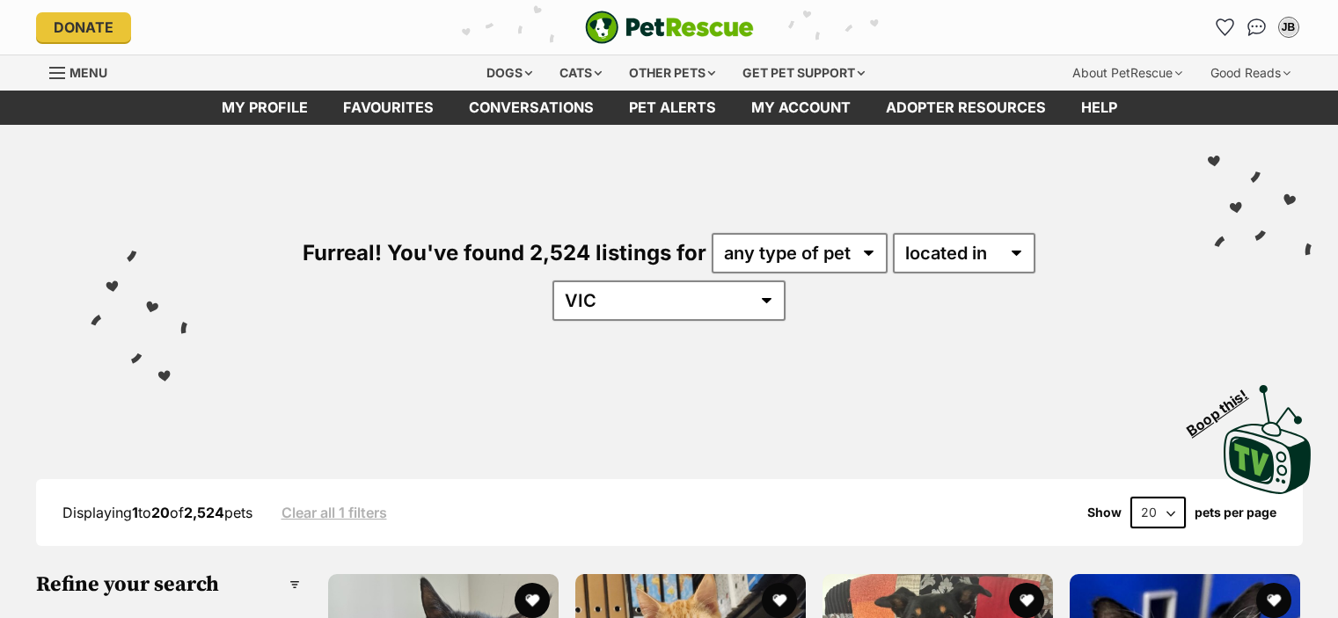 Image resolution: width=1338 pixels, height=618 pixels. Describe the element at coordinates (84, 27) in the screenshot. I see `a: Donate` at that location.